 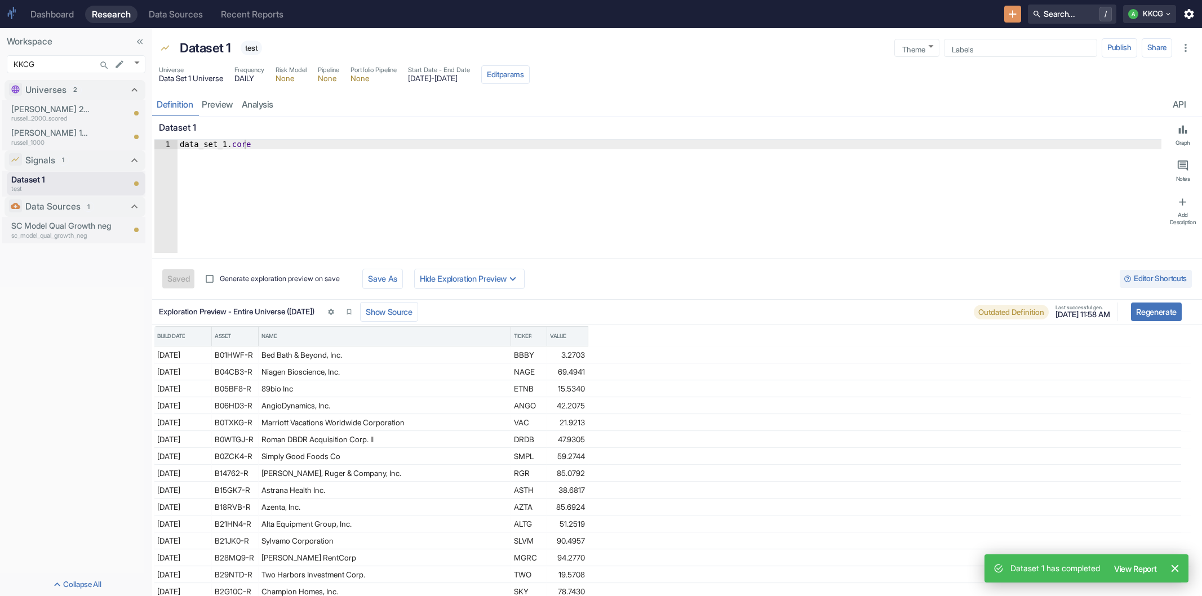 What do you see at coordinates (528, 507) in the screenshot?
I see `div: AZTA` at bounding box center [528, 507].